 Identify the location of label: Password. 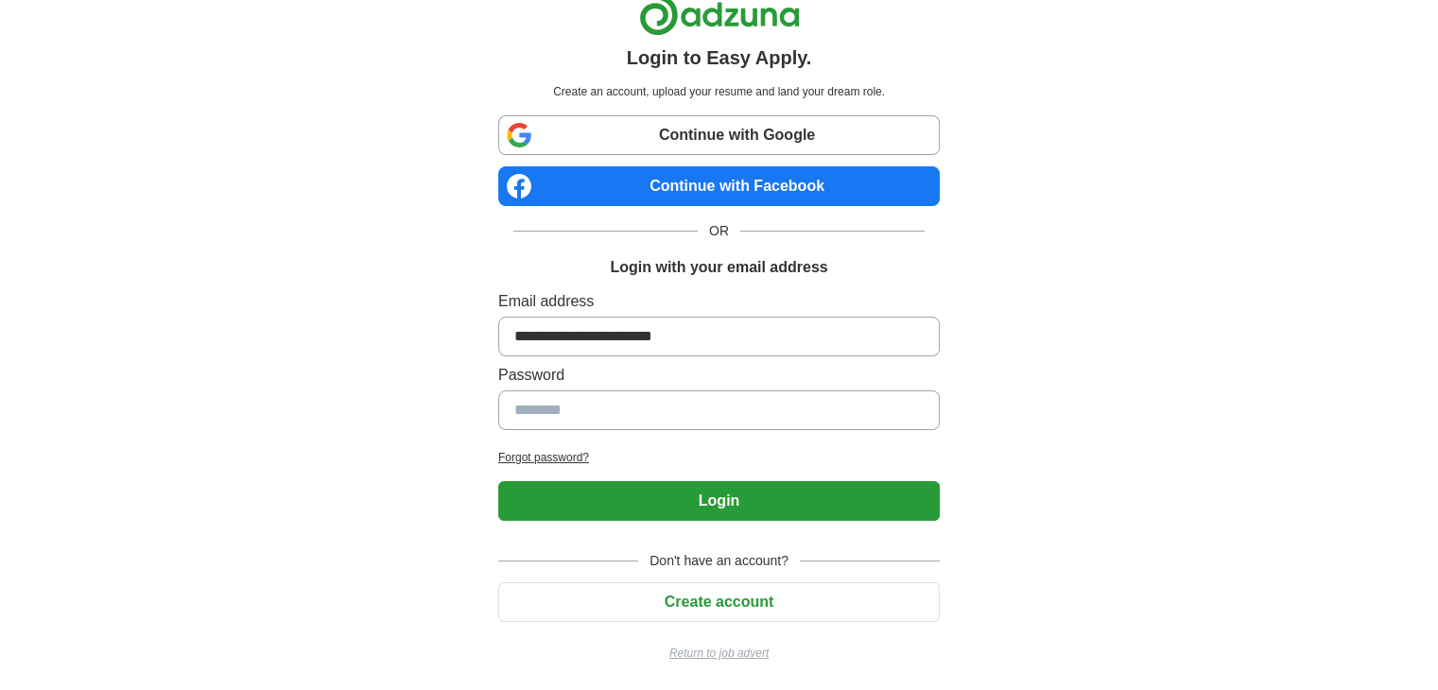
(719, 375).